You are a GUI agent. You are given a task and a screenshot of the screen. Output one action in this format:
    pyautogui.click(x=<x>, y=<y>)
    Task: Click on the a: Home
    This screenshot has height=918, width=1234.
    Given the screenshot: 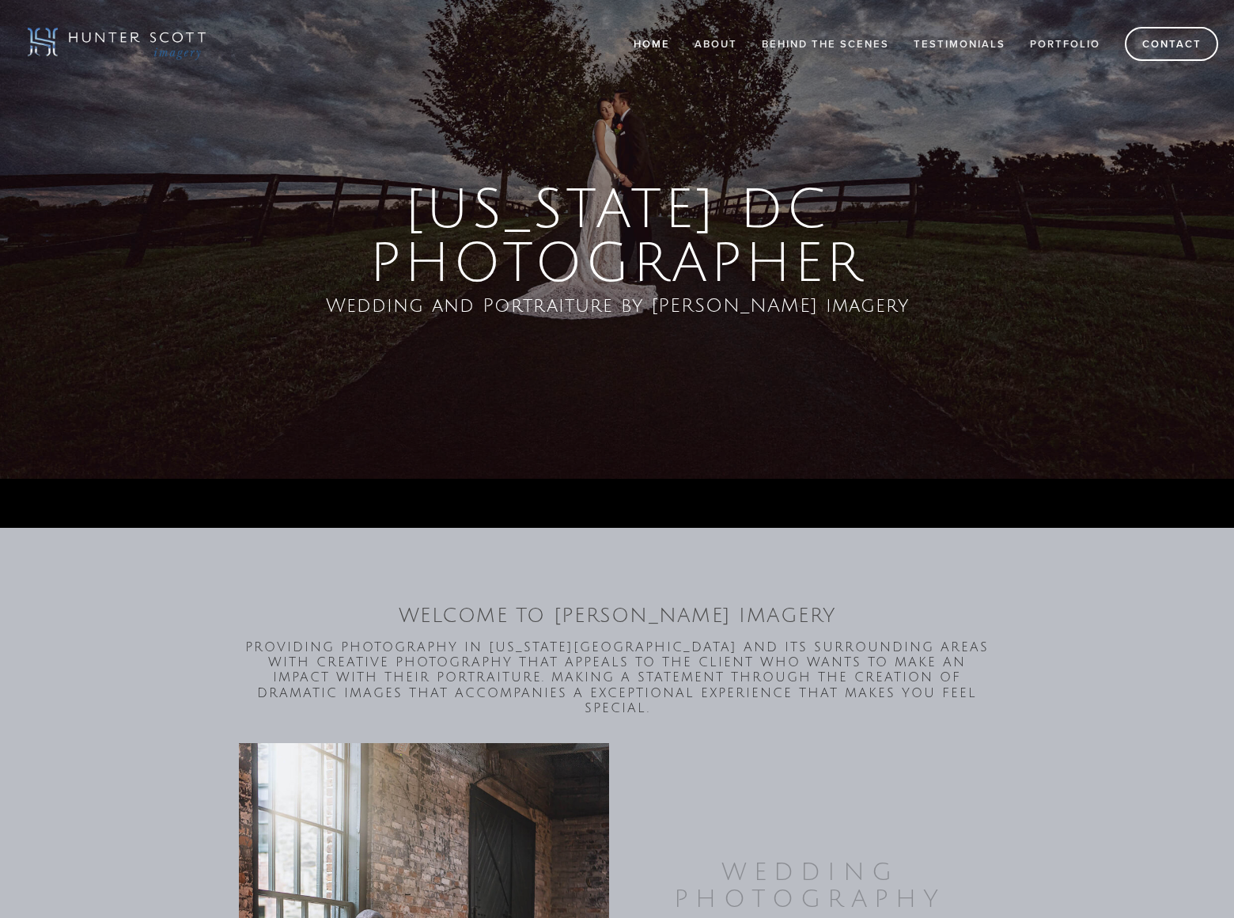 What is the action you would take?
    pyautogui.click(x=652, y=44)
    